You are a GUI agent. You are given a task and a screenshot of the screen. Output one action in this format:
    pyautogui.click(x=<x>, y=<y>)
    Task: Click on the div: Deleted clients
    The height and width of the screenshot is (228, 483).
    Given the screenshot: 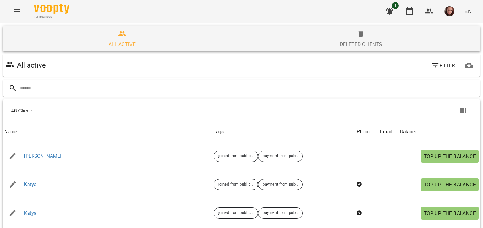 What is the action you would take?
    pyautogui.click(x=361, y=44)
    